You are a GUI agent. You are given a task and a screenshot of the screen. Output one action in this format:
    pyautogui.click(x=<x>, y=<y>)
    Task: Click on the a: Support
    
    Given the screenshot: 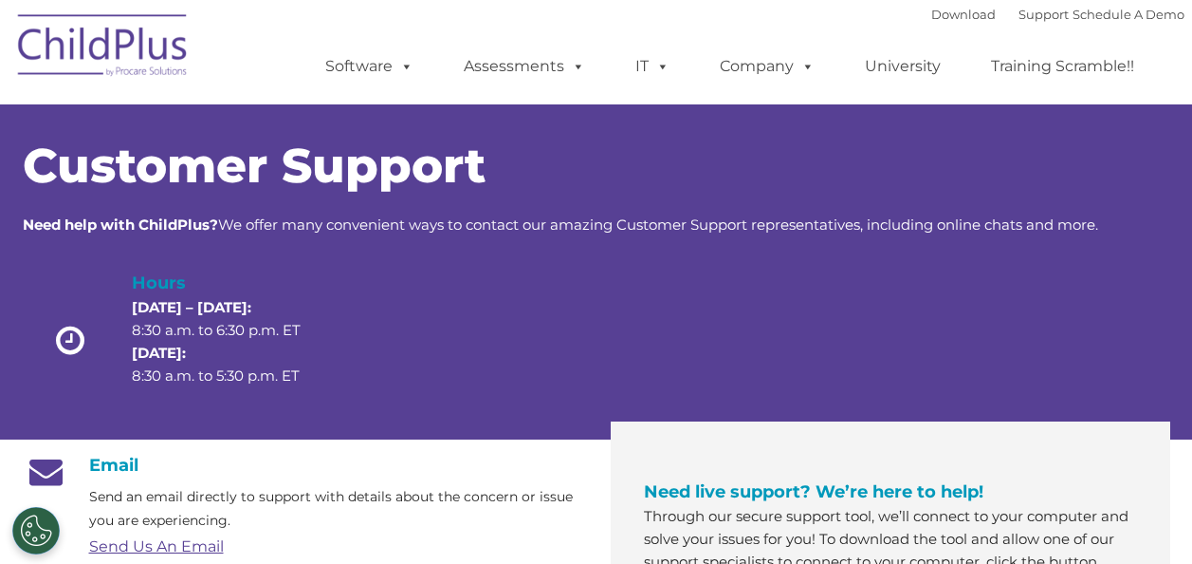 What is the action you would take?
    pyautogui.click(x=1044, y=14)
    